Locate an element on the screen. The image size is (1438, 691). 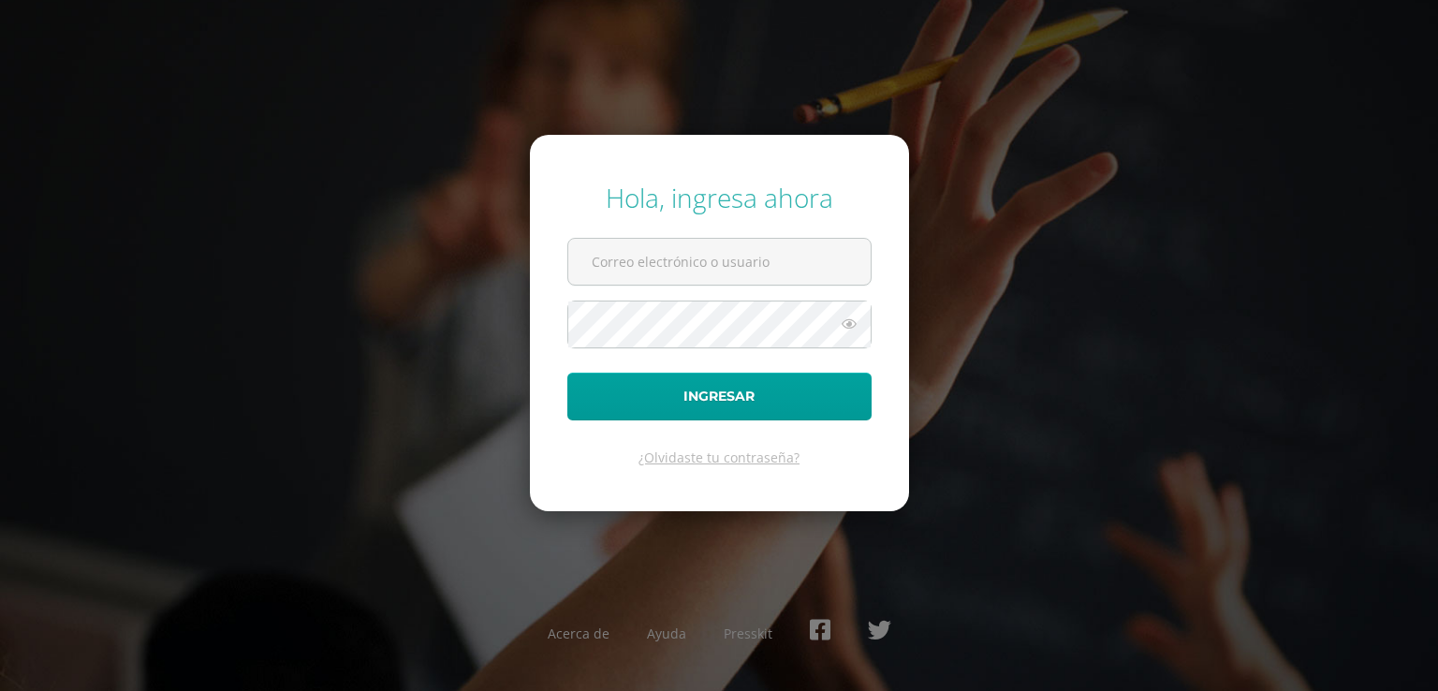
a: Acerca de is located at coordinates (579, 633).